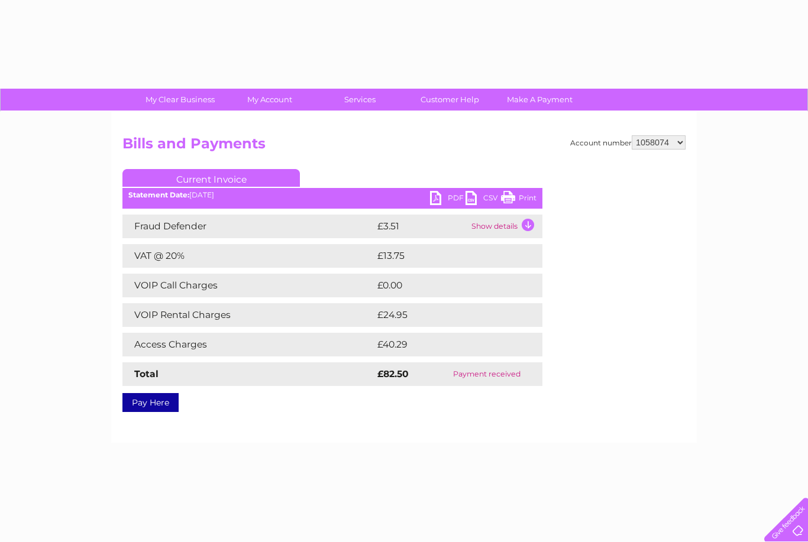 This screenshot has width=808, height=542. Describe the element at coordinates (248, 286) in the screenshot. I see `td: VOIP Call Charges` at that location.